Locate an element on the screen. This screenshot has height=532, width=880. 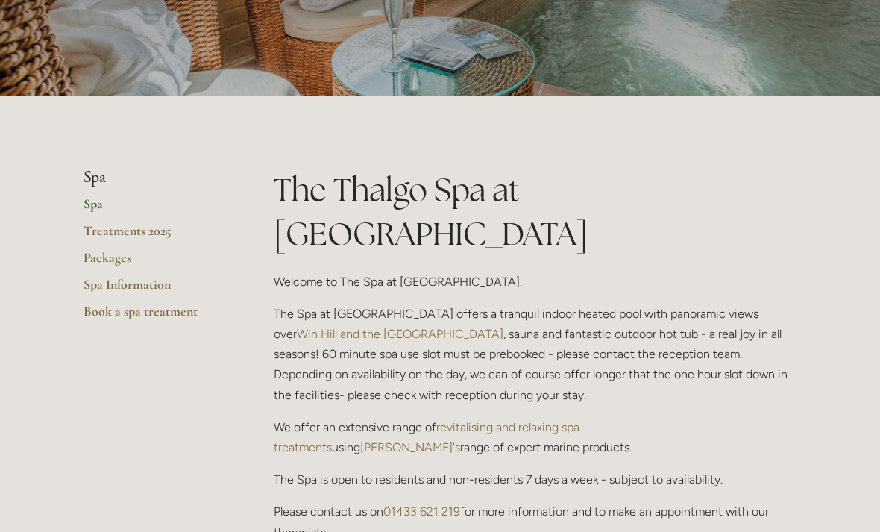
a: Spa Information is located at coordinates (154, 289).